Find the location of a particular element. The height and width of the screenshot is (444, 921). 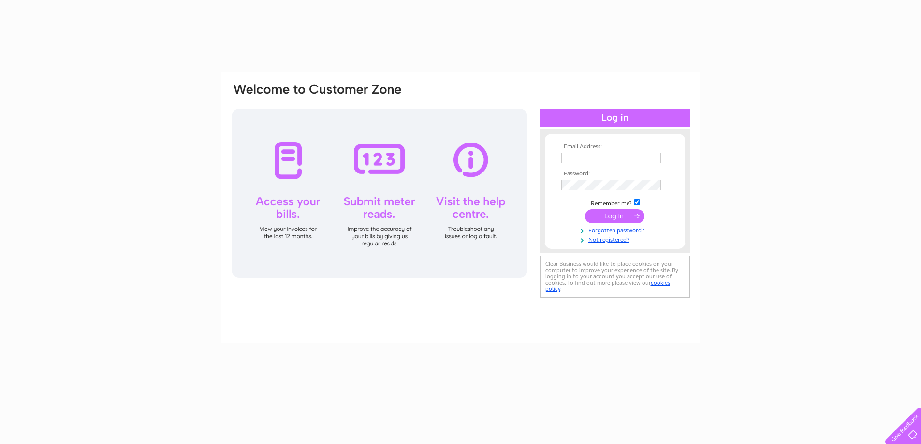

div: Clear Business would like to place cookies on your computer to improve your experience of the sit... is located at coordinates (615, 277).